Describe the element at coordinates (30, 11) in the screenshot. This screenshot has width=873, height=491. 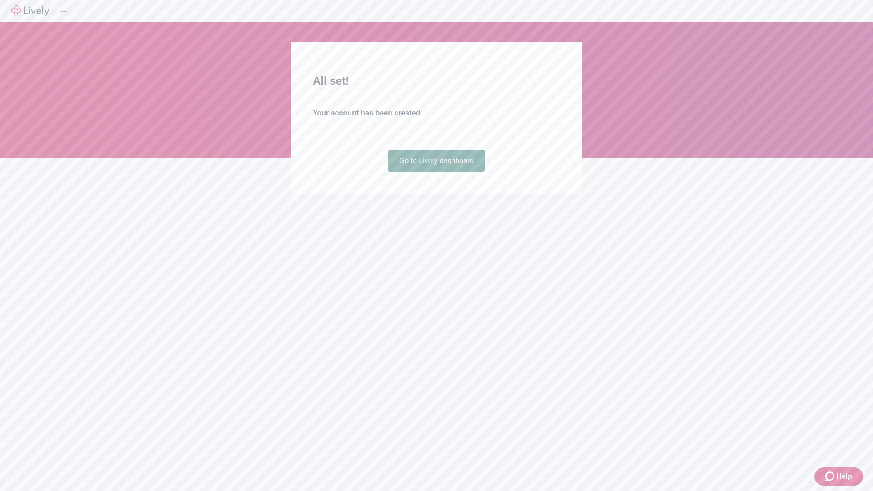
I see `img: Lively` at that location.